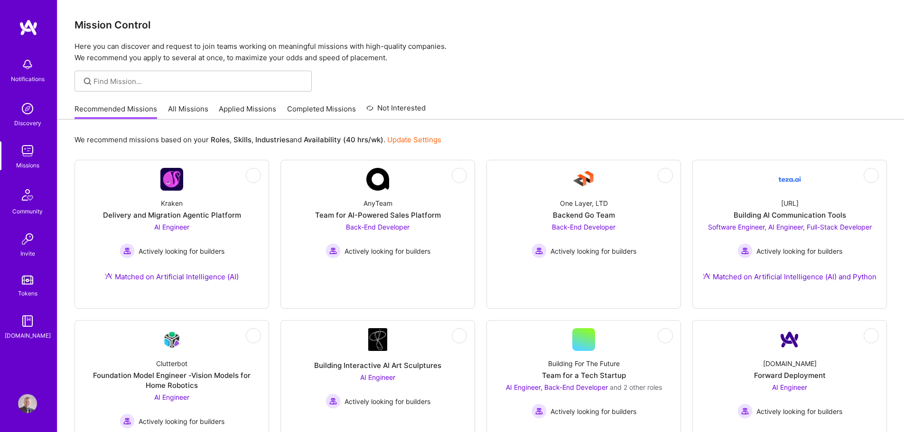  I want to click on div: One Layer, LTD, so click(583, 203).